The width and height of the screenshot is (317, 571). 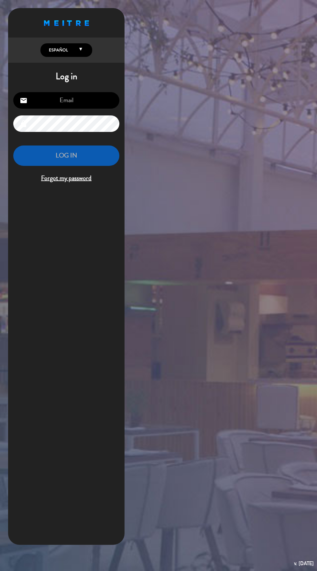 What do you see at coordinates (24, 124) in the screenshot?
I see `i: lock` at bounding box center [24, 124].